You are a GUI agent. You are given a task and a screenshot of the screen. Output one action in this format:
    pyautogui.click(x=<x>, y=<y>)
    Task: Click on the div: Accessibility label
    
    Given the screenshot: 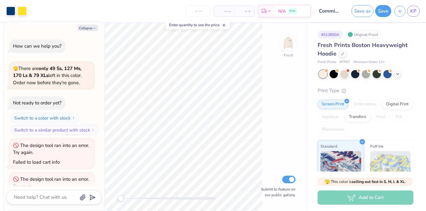 What is the action you would take?
    pyautogui.click(x=121, y=199)
    